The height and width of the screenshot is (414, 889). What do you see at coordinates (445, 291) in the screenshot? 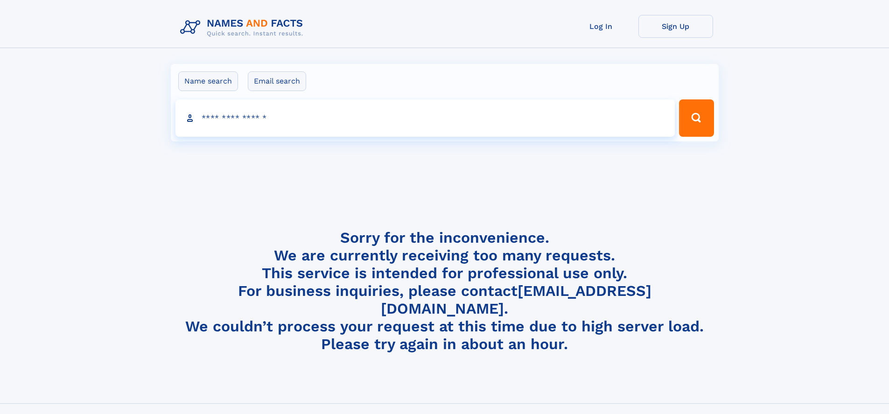
I see `h4: Sorry for the inconvenience. We are currently receiving too many requests. This service is intend...` at bounding box center [445, 291].